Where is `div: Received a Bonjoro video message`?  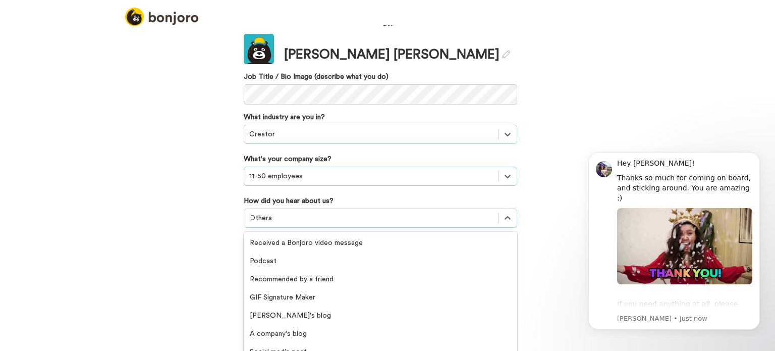 div: Received a Bonjoro video message is located at coordinates (380, 243).